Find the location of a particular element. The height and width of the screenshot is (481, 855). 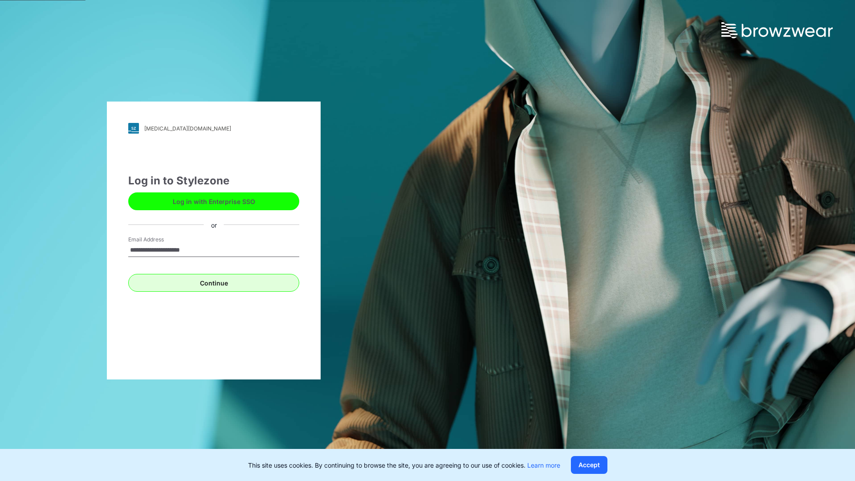

button: Accept is located at coordinates (589, 465).